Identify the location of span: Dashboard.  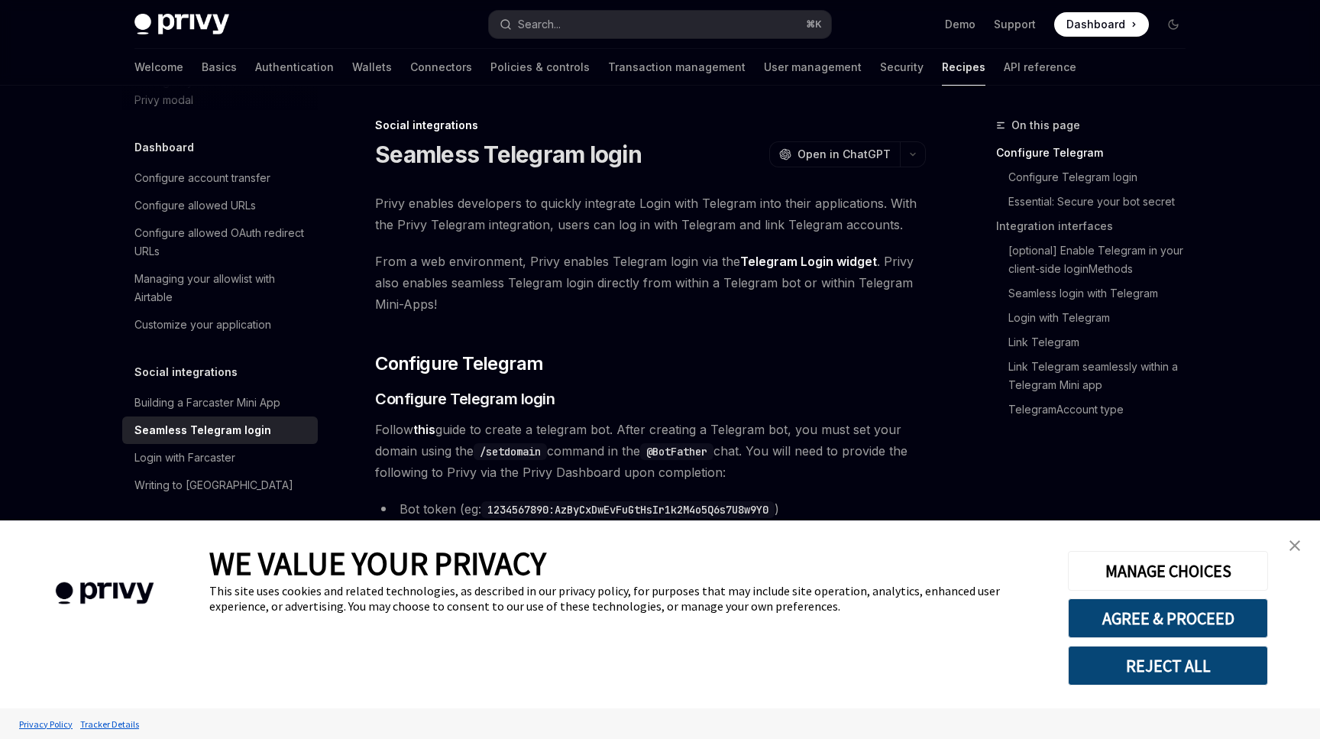
(1095, 24).